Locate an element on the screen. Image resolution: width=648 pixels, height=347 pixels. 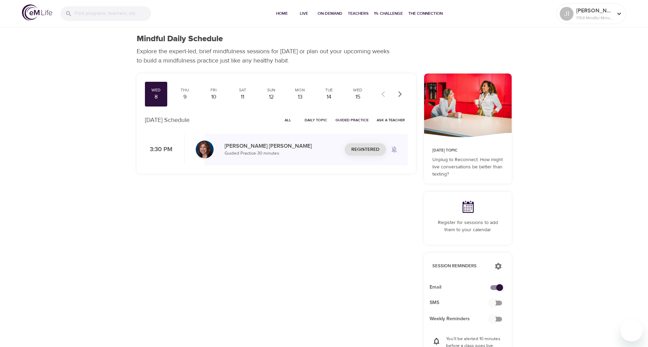
p: Session Reminders is located at coordinates (459, 266).